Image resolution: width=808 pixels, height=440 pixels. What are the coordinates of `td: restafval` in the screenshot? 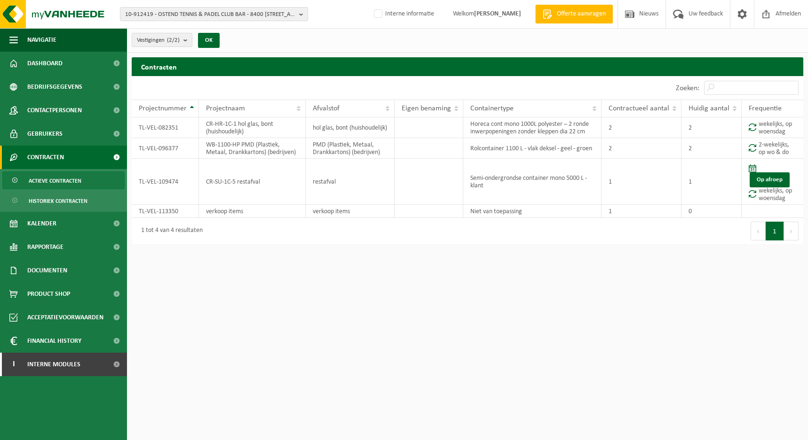 It's located at (350, 182).